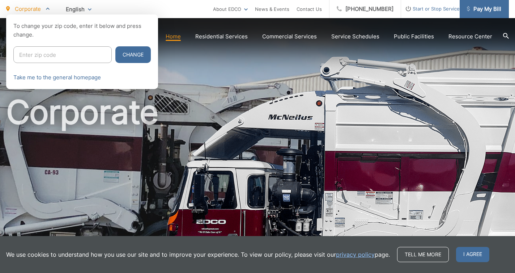  I want to click on input: Enter zip code, so click(63, 55).